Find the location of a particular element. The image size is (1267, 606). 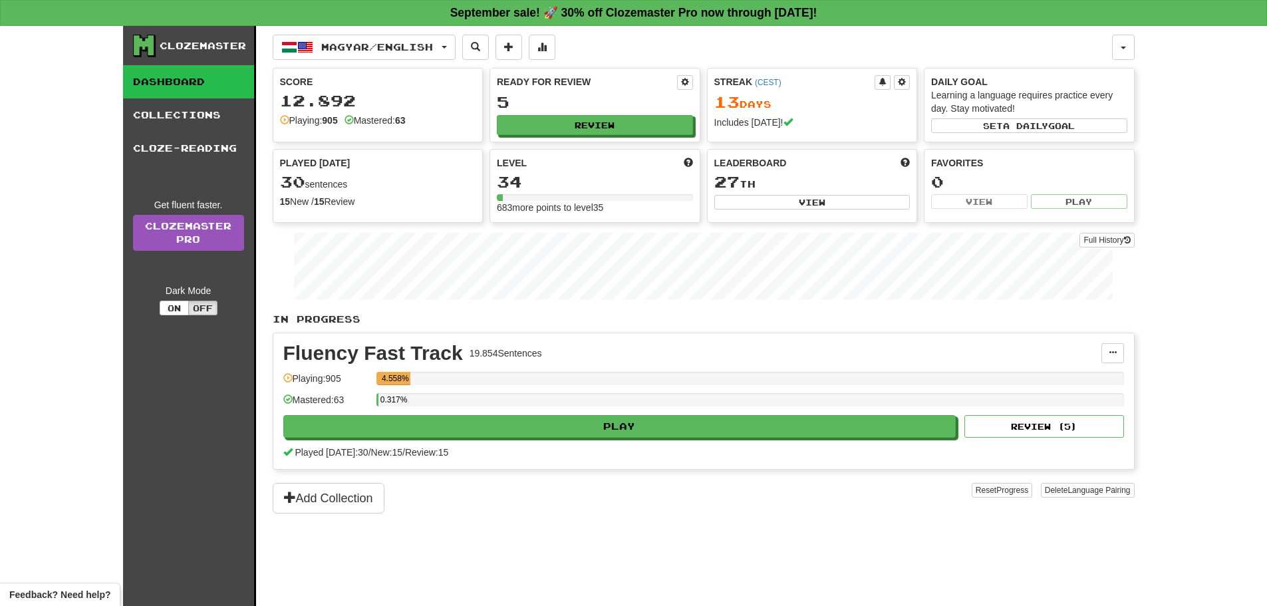

span: Magyar / English is located at coordinates (377, 47).